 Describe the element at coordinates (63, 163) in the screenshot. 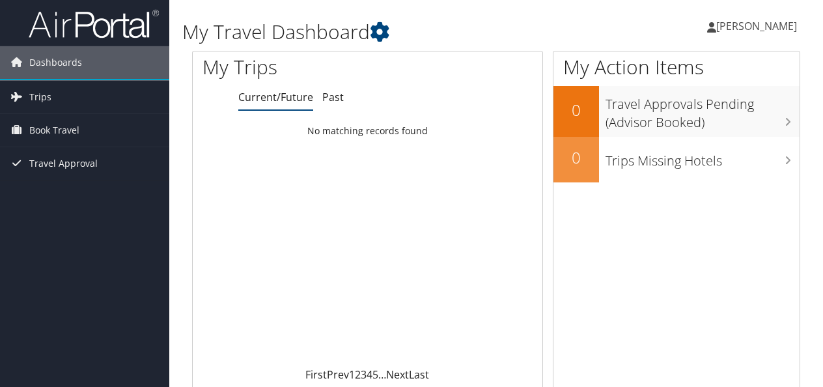

I see `span: Travel Approval` at that location.